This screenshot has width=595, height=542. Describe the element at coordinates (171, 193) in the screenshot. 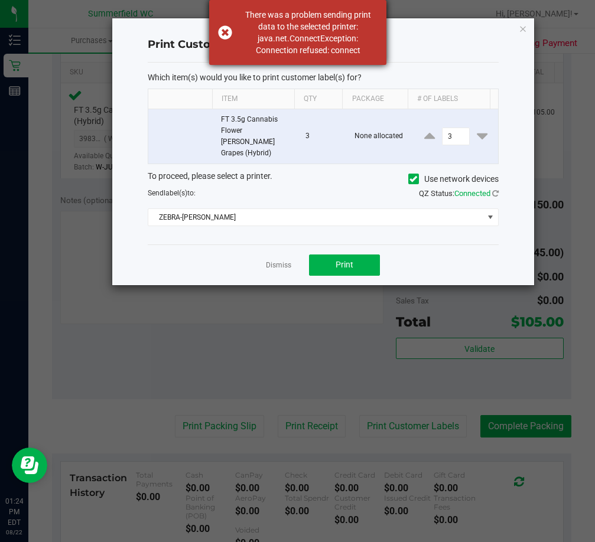

I see `span: Send to:` at that location.